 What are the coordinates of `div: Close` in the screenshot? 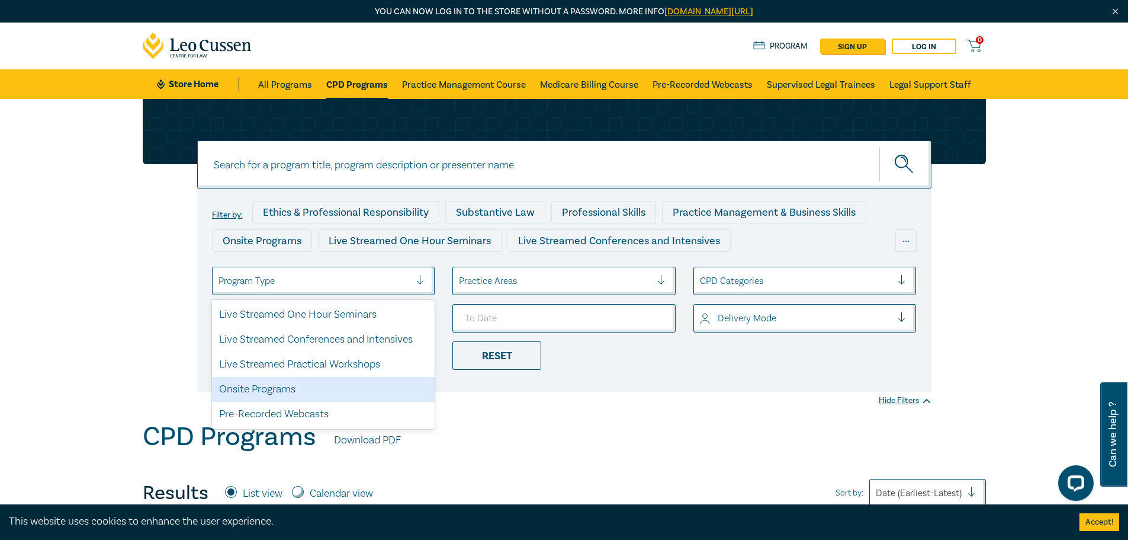 It's located at (1115, 11).